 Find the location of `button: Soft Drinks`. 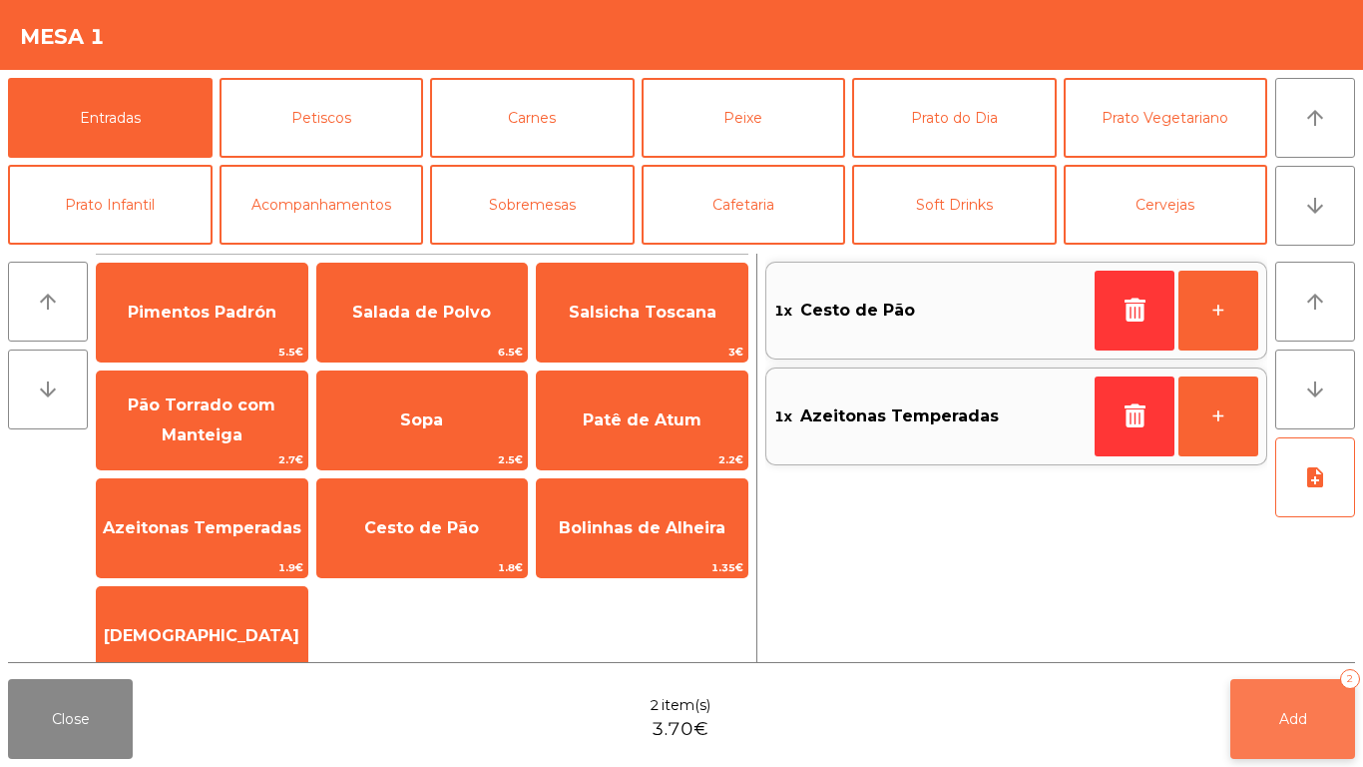

button: Soft Drinks is located at coordinates (954, 205).